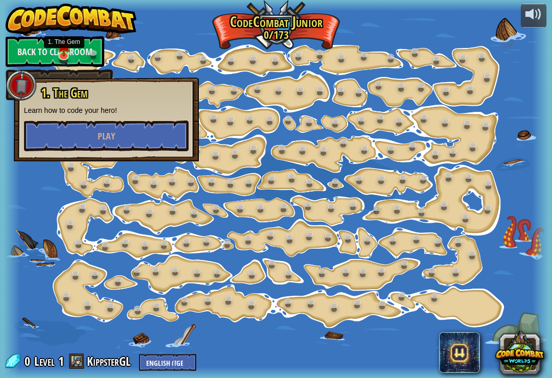 This screenshot has width=552, height=378. I want to click on span: 1. The Gem, so click(64, 93).